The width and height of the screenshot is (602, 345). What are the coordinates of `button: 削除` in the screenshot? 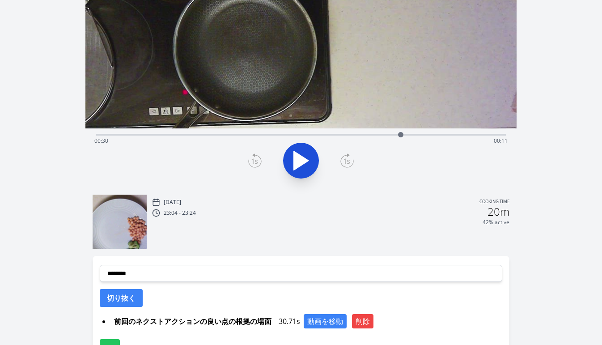 It's located at (363, 321).